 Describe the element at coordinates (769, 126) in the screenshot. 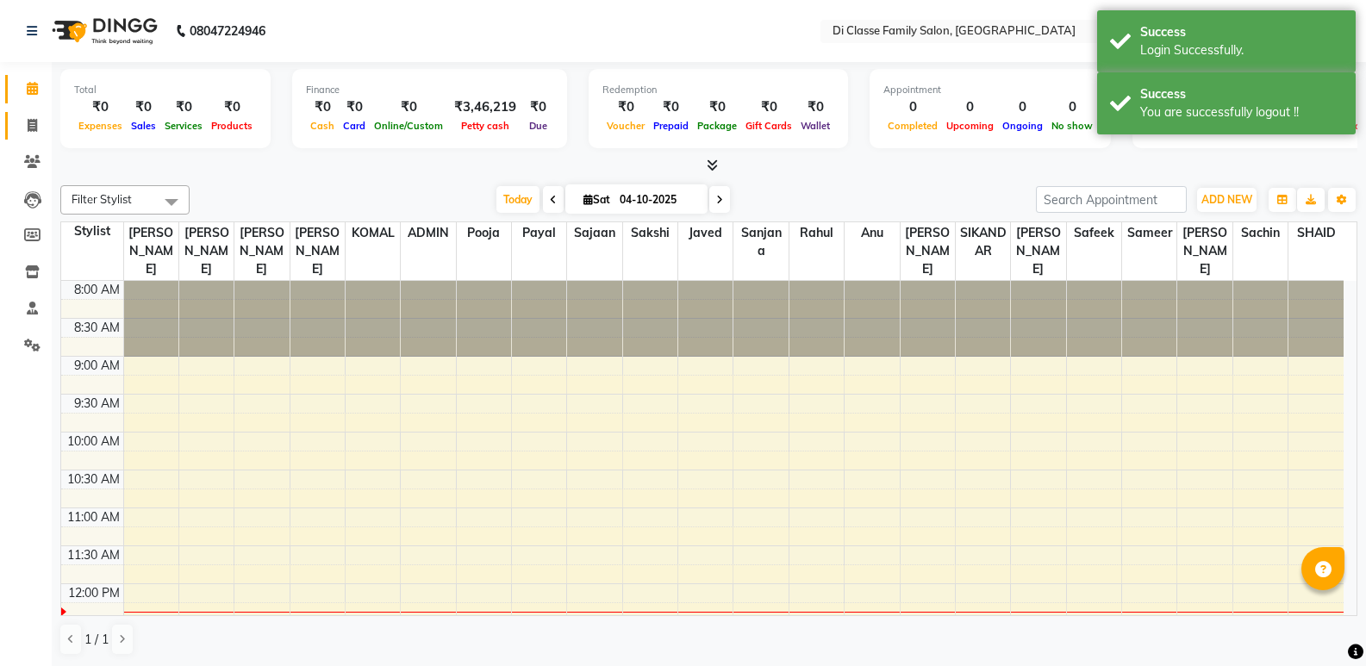

I see `span: Gift Cards` at that location.